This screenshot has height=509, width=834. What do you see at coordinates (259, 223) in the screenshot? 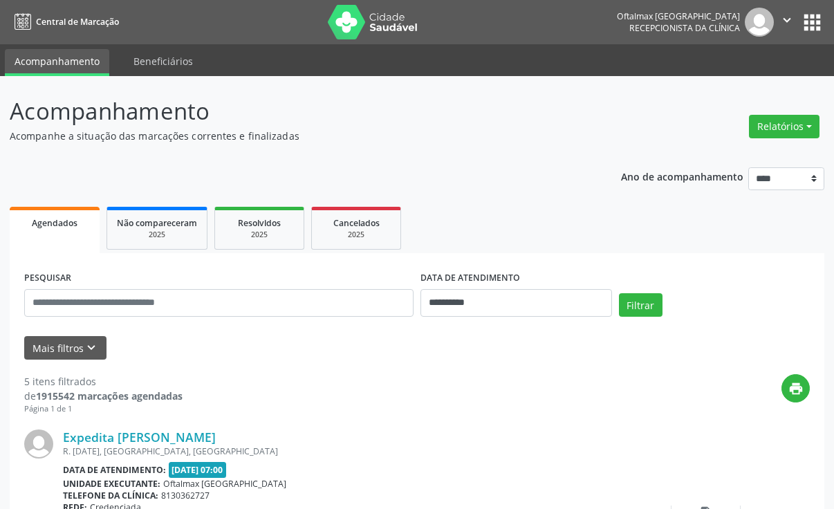
I see `span: Resolvidos` at bounding box center [259, 223].